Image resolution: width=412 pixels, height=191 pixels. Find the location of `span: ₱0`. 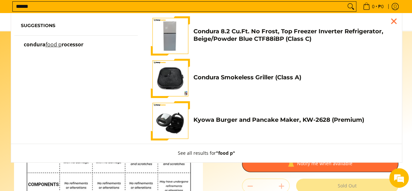

span: ₱0 is located at coordinates (381, 7).